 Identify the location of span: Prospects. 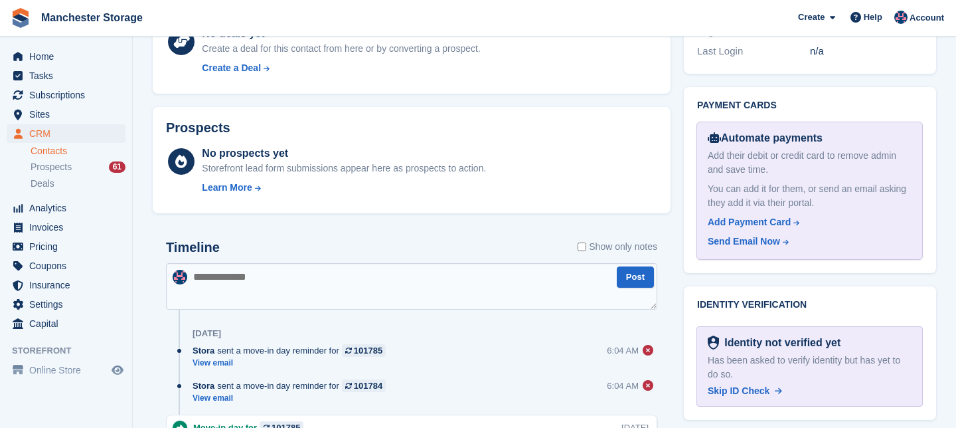
(51, 167).